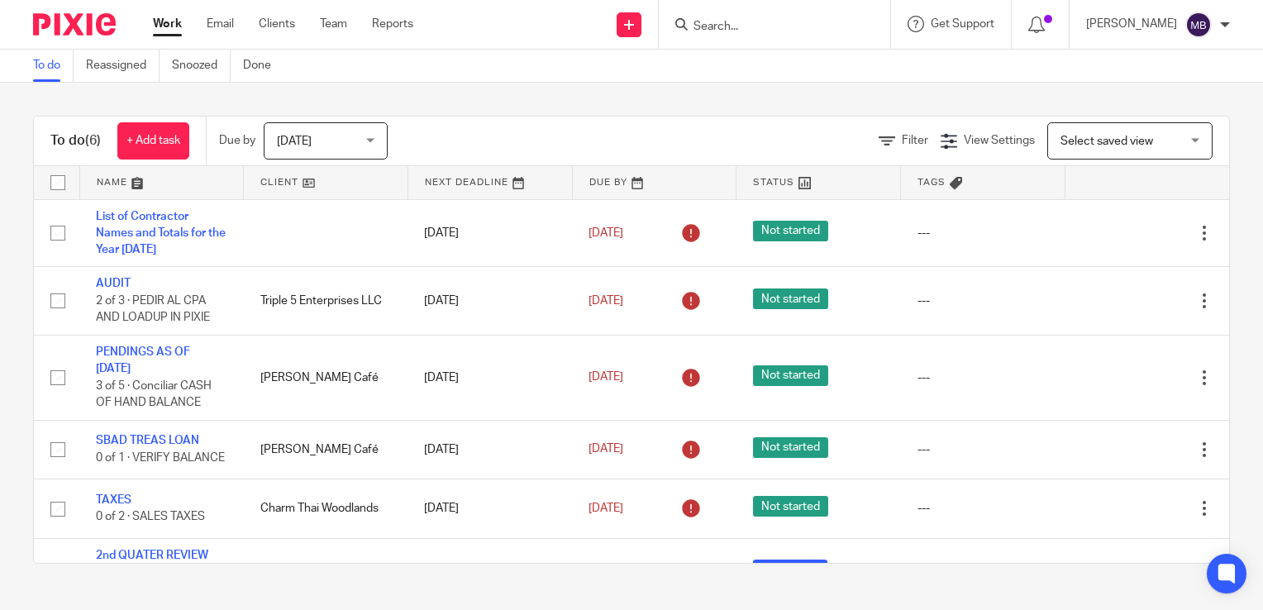 The image size is (1263, 610). I want to click on a: To do, so click(53, 65).